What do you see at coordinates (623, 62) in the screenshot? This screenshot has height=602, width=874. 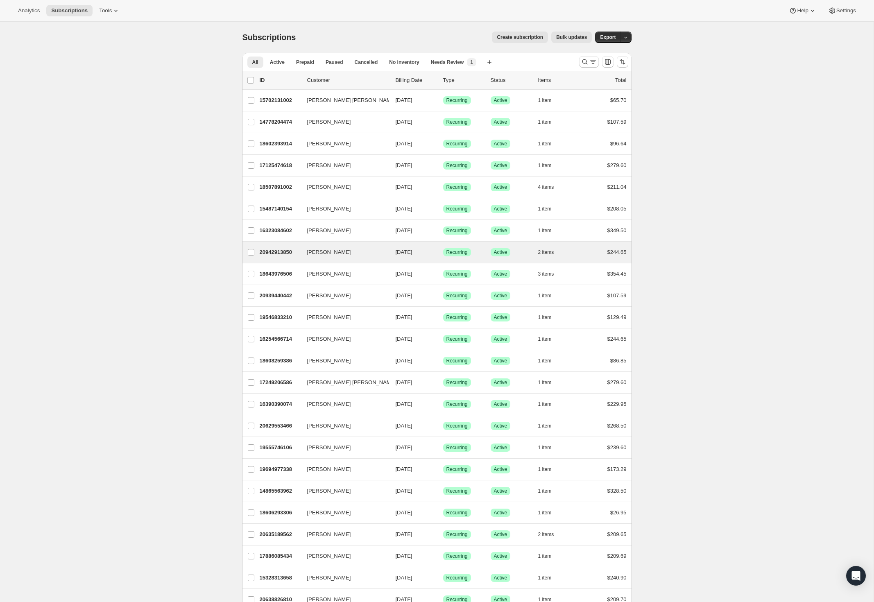 I see `button: Sort the results` at bounding box center [623, 62].